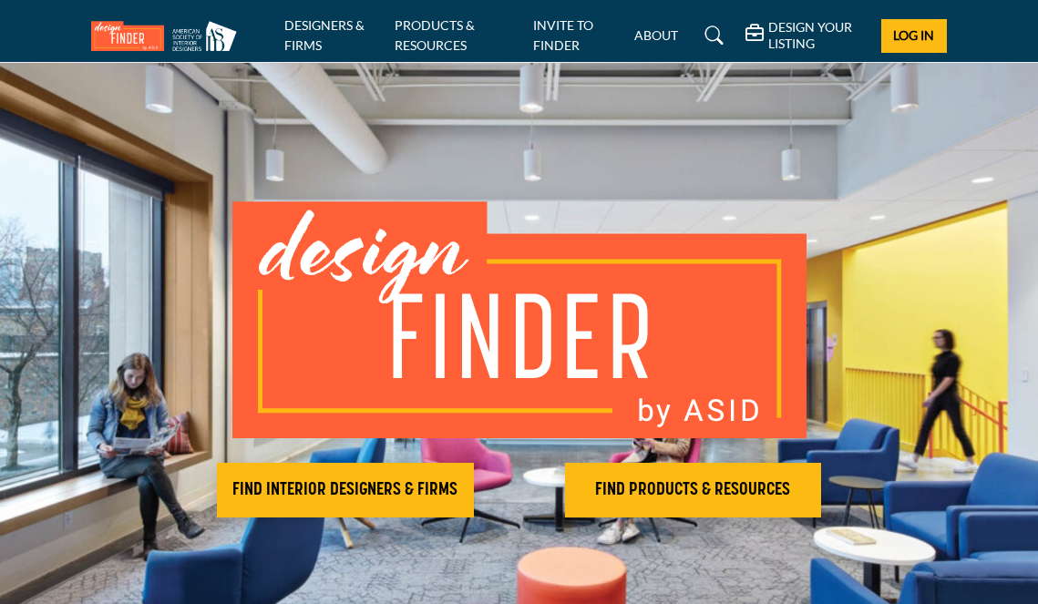  Describe the element at coordinates (817, 36) in the screenshot. I see `h5: DESIGN YOUR LISTING` at that location.